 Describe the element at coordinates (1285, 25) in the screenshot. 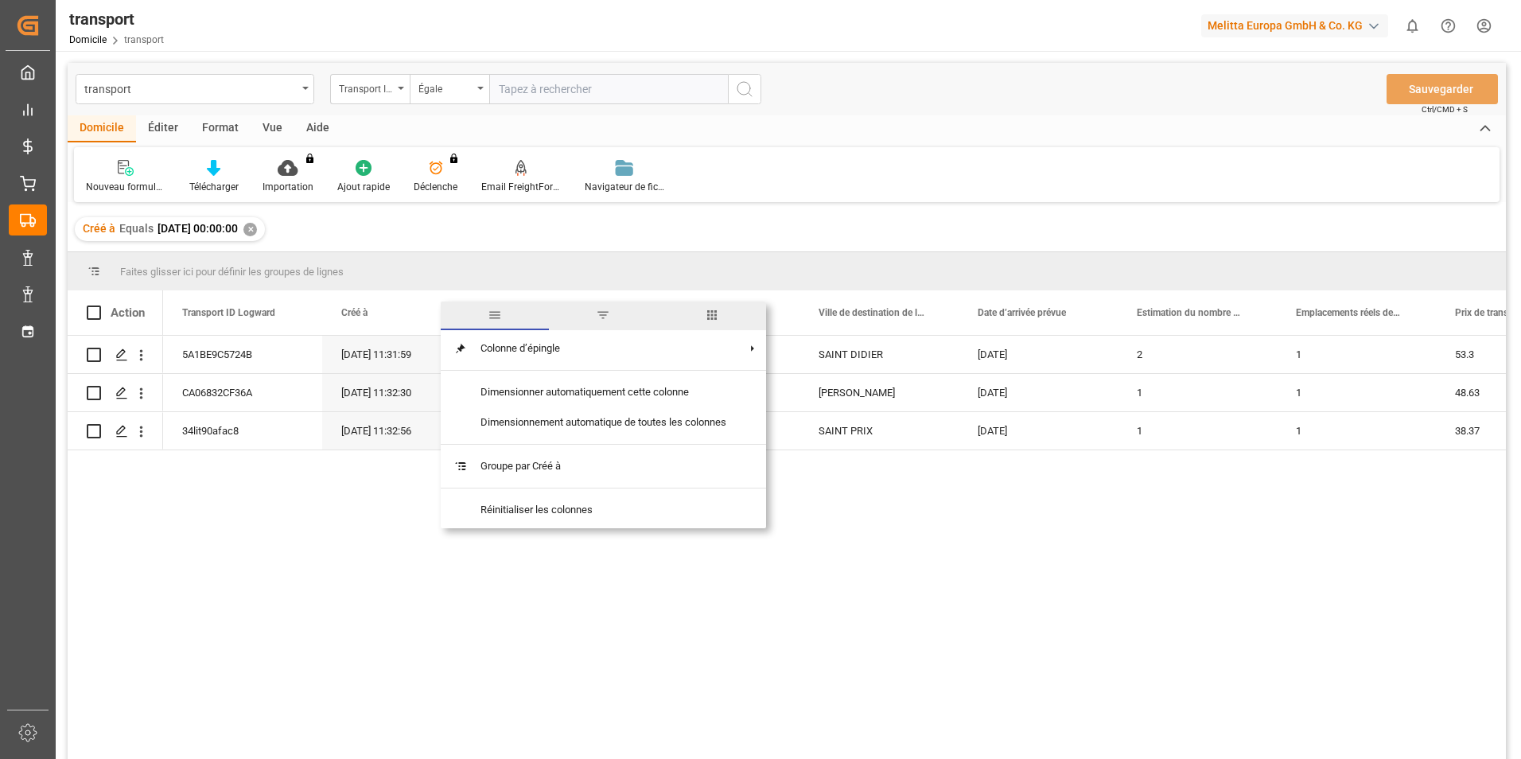

I see `font: Melitta Europa GmbH & Co. KG` at that location.